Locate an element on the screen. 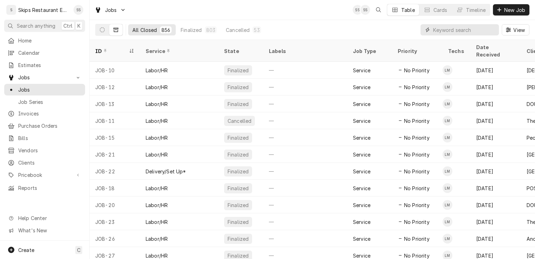  a: Bills is located at coordinates (44, 138).